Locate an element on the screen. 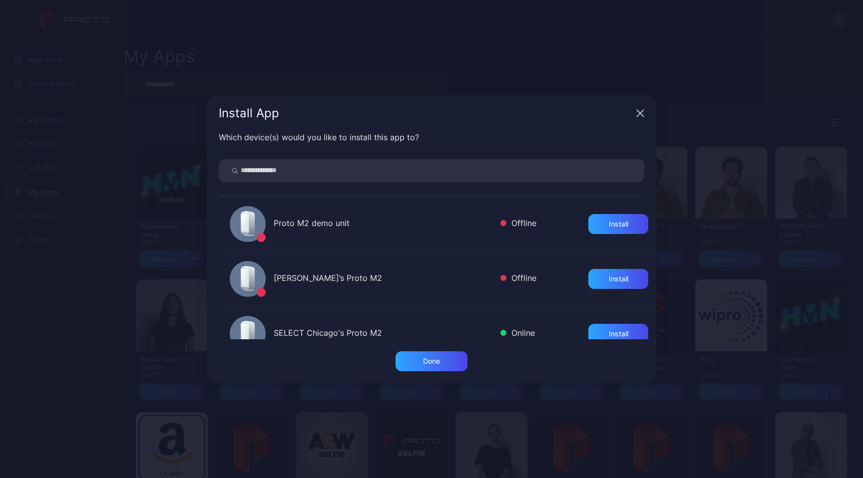 The width and height of the screenshot is (863, 478). div: Done is located at coordinates (431, 361).